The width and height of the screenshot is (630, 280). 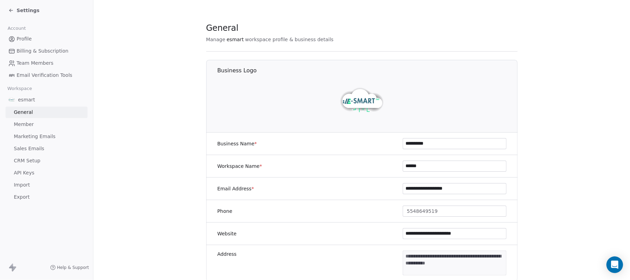 I want to click on a: Sales Emails, so click(x=46, y=148).